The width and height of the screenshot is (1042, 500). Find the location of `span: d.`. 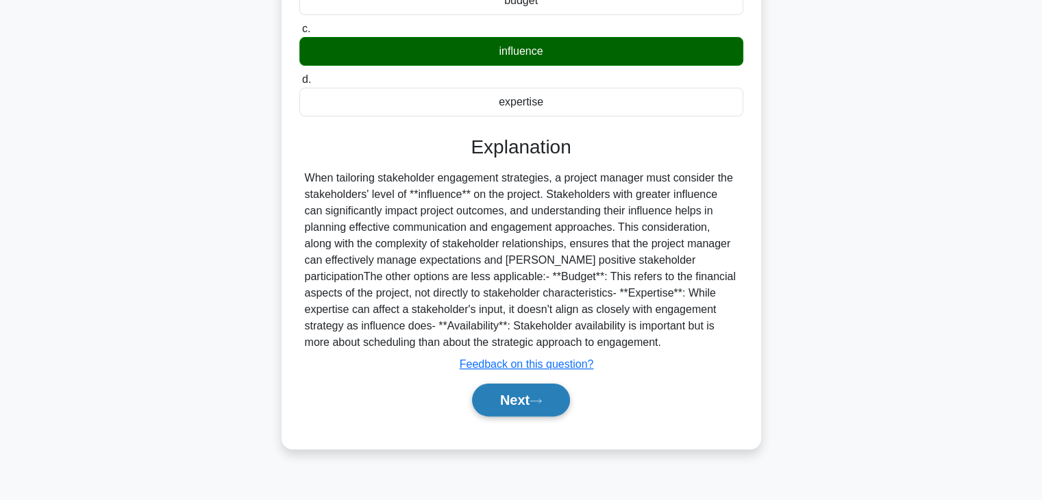

span: d. is located at coordinates (306, 79).